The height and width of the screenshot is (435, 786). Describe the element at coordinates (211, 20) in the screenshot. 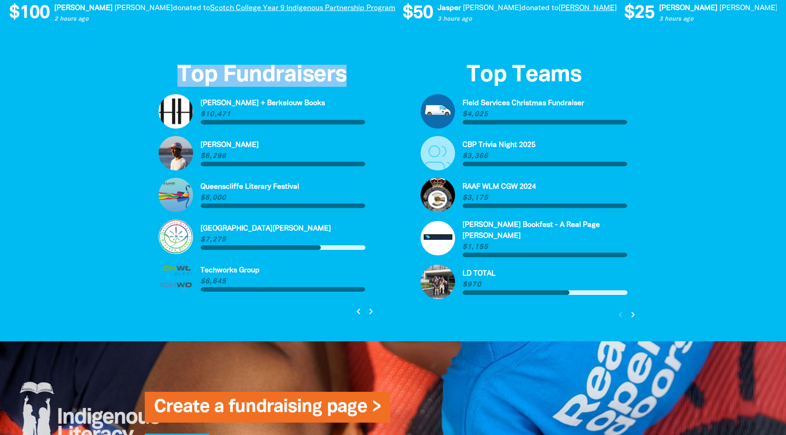

I see `p: 2 hours ago` at that location.